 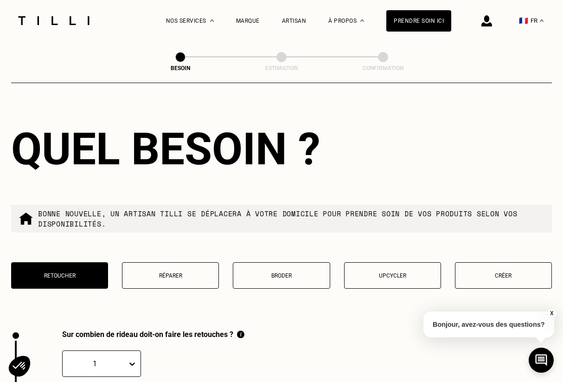 I want to click on div: Marque, so click(x=248, y=21).